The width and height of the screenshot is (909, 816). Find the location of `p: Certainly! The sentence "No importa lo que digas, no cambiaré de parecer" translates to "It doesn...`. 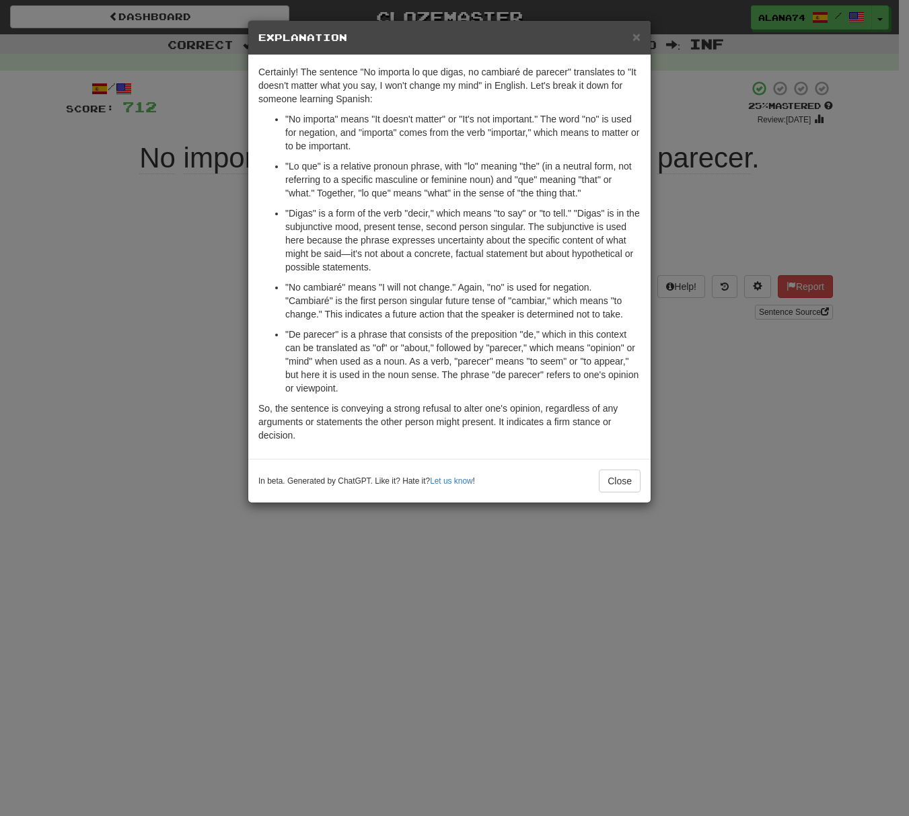

p: Certainly! The sentence "No importa lo que digas, no cambiaré de parecer" translates to "It doesn... is located at coordinates (449, 85).